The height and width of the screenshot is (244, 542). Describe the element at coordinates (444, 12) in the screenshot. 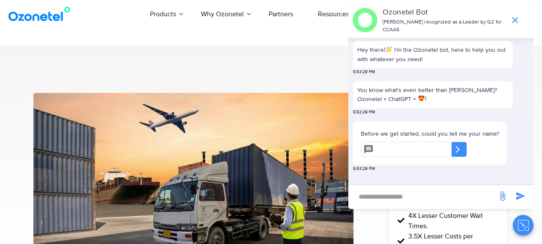

I see `p: Ozonetel Bot` at that location.